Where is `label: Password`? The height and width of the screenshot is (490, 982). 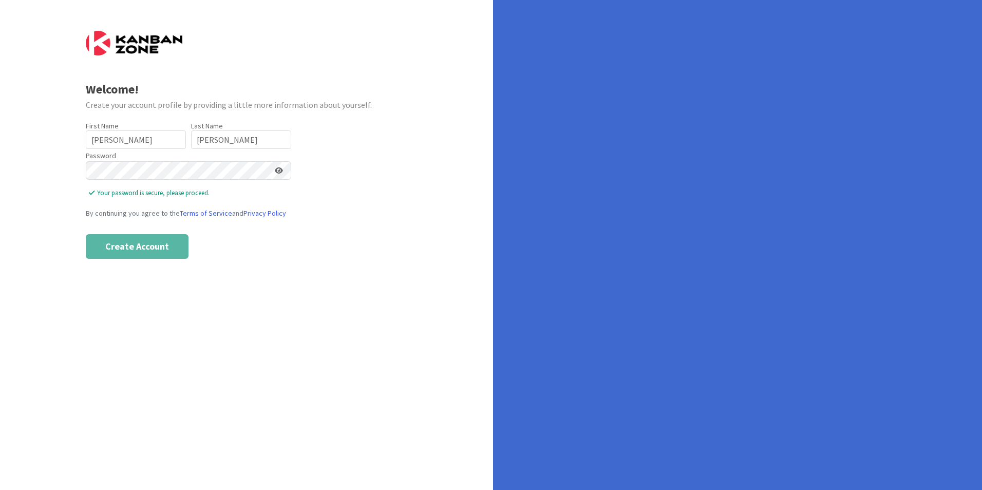
label: Password is located at coordinates (101, 156).